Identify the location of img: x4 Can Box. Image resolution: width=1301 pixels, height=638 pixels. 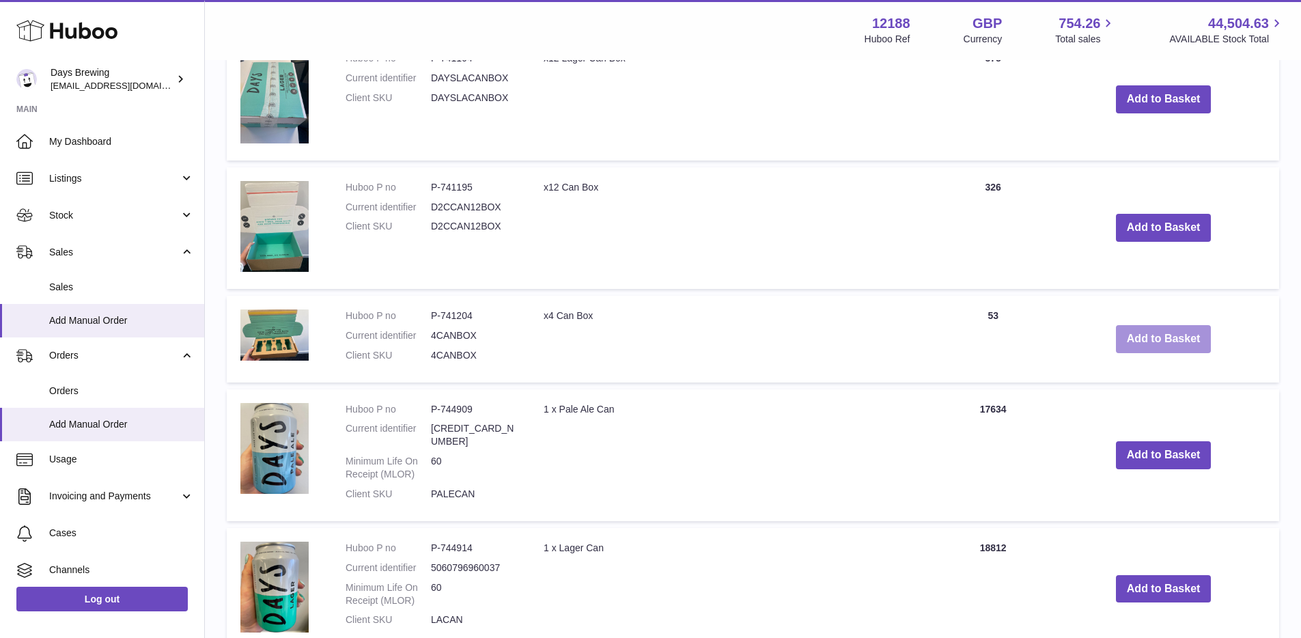
(275, 335).